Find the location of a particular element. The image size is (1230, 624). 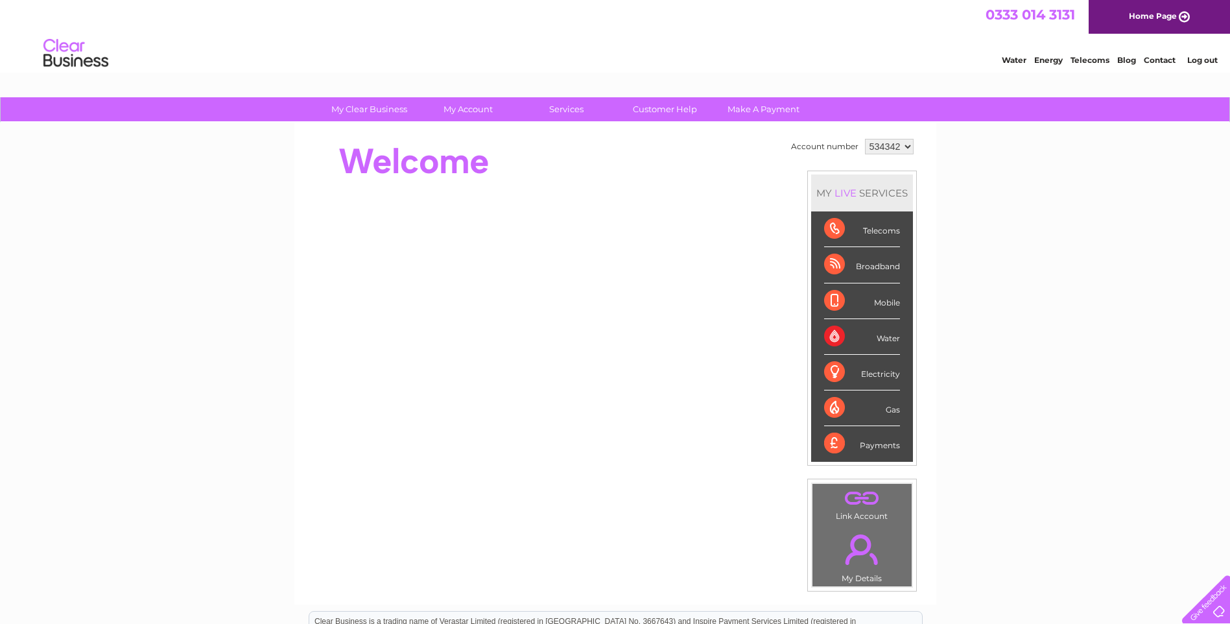

div: Mobile is located at coordinates (862, 301).